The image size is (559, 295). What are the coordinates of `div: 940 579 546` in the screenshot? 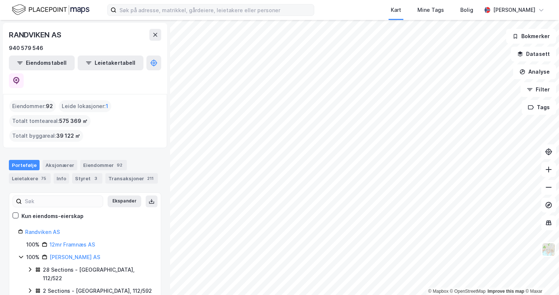 It's located at (26, 48).